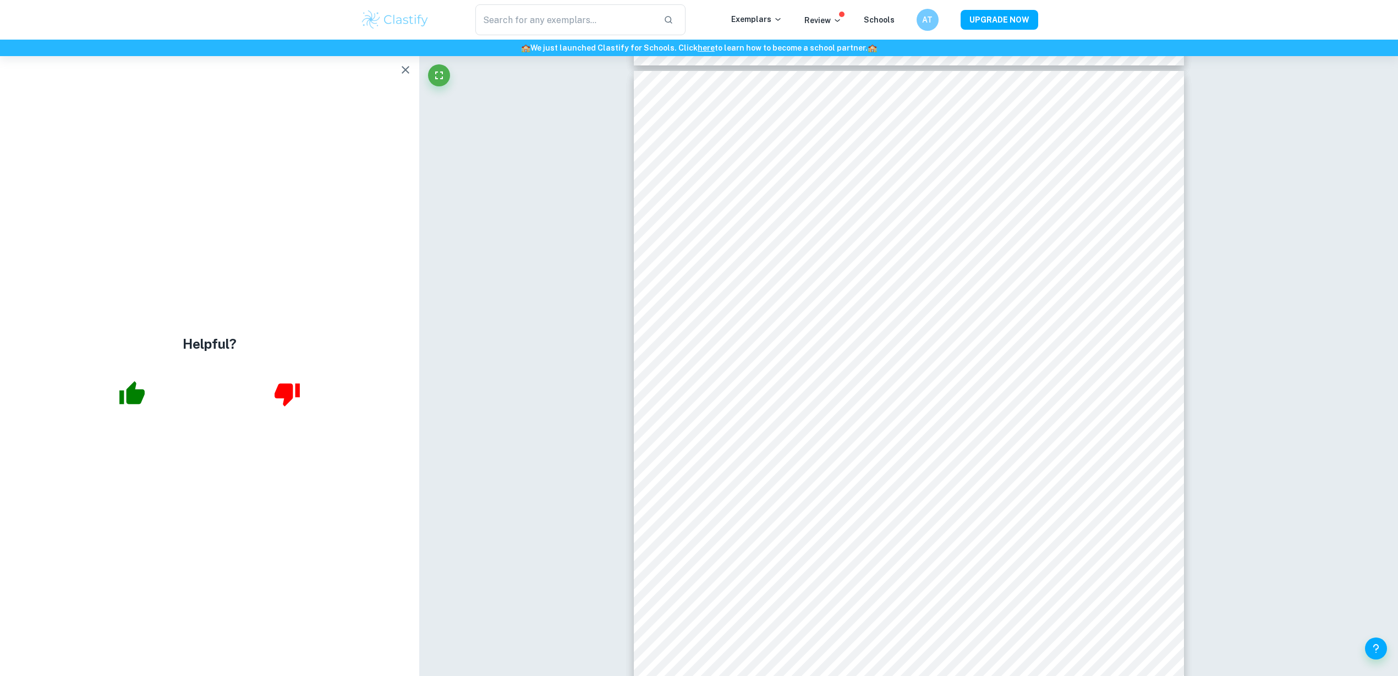 The height and width of the screenshot is (676, 1398). I want to click on p: Exemplars, so click(756, 19).